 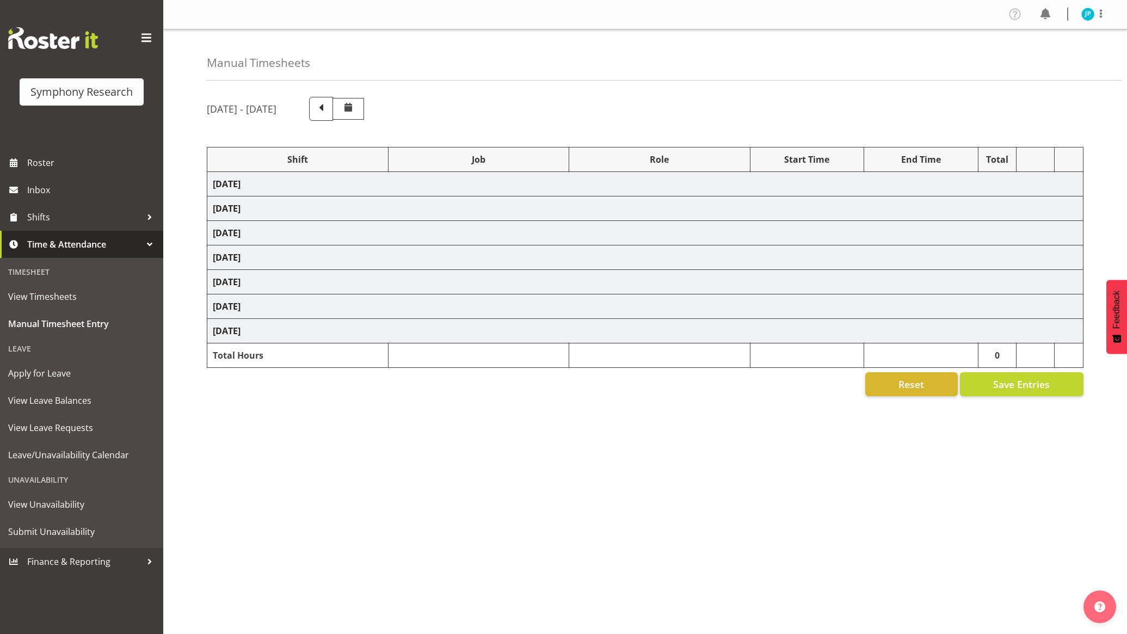 What do you see at coordinates (82, 532) in the screenshot?
I see `span: Submit Unavailability` at bounding box center [82, 532].